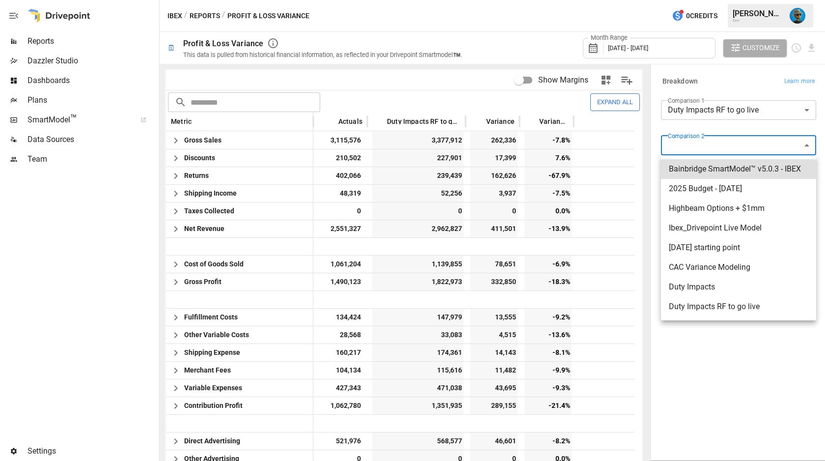  Describe the element at coordinates (739, 267) in the screenshot. I see `span: CAC Variance Modeling` at that location.